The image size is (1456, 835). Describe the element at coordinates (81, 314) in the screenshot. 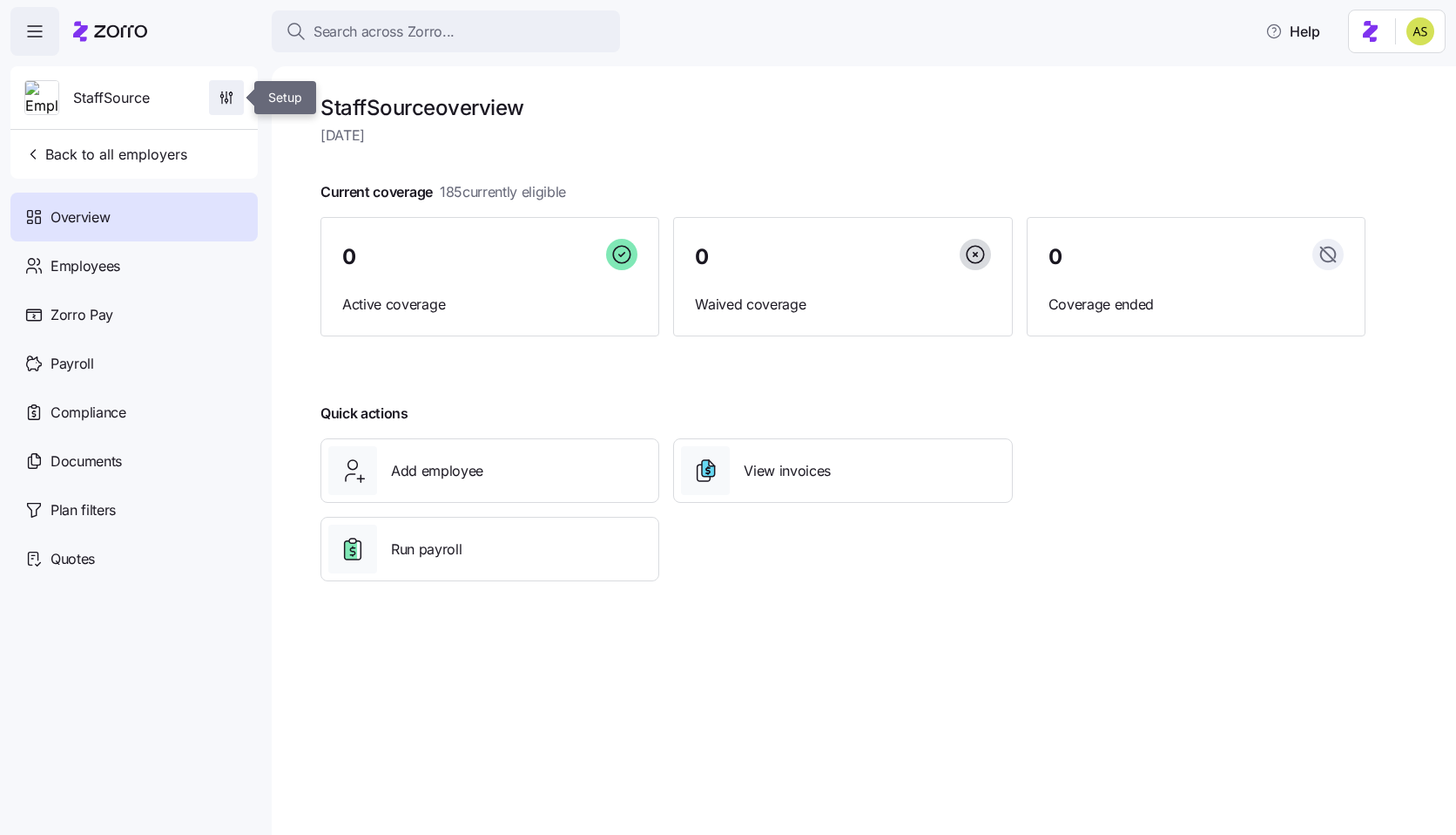

I see `span: Zorro Pay` at that location.